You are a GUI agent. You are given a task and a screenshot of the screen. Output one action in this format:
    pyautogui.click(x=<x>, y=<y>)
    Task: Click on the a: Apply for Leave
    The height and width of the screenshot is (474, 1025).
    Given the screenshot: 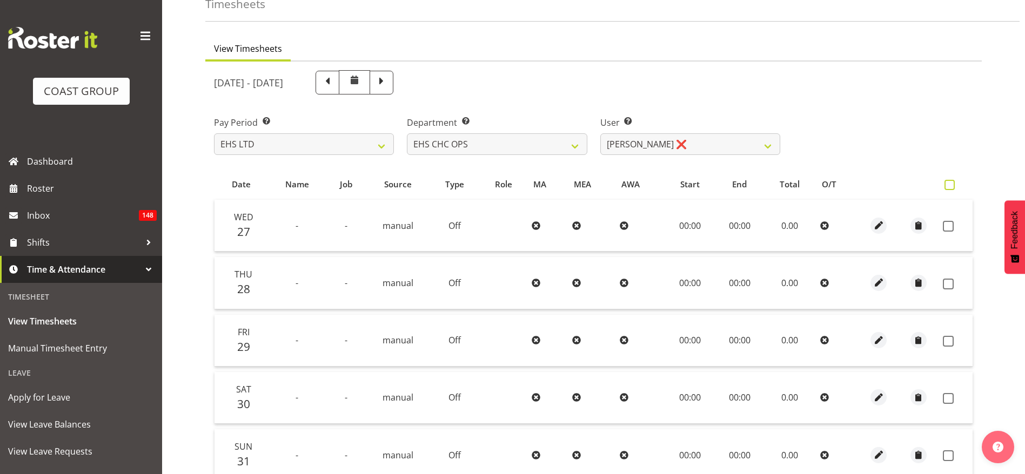 What is the action you would take?
    pyautogui.click(x=81, y=398)
    